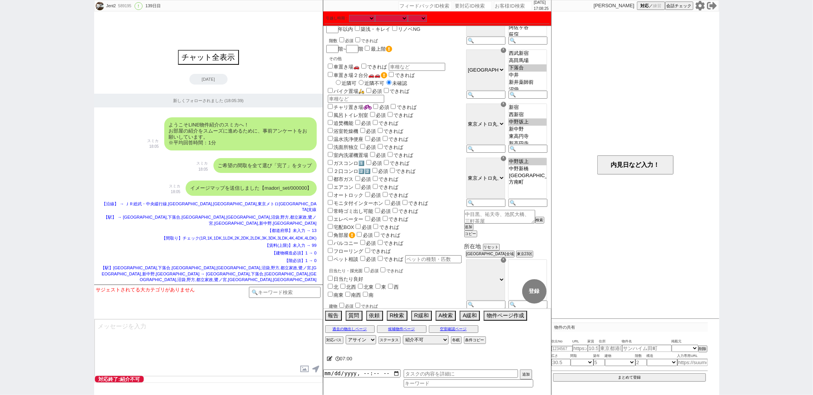 The height and width of the screenshot is (395, 813). What do you see at coordinates (396, 40) in the screenshot?
I see `div: 階数` at bounding box center [396, 40].